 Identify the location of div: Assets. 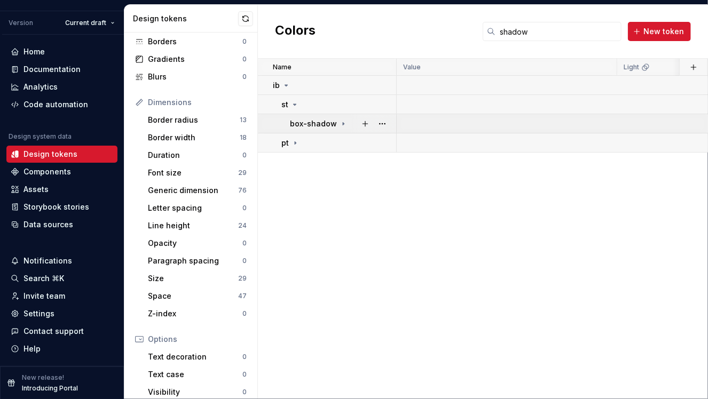
(36, 190).